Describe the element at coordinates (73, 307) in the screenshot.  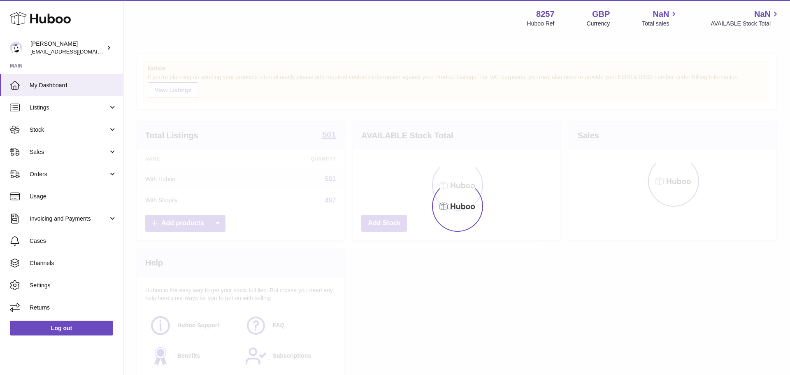
I see `span: Returns` at that location.